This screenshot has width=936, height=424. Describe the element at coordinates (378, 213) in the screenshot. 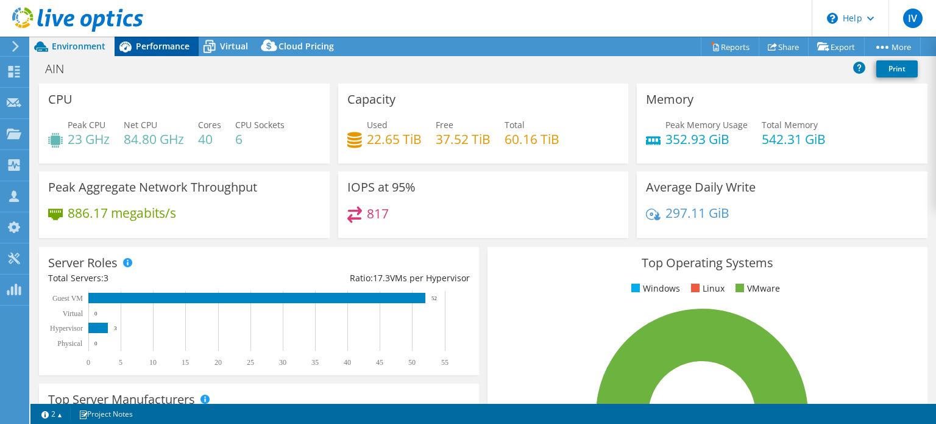

I see `h4: 817` at that location.